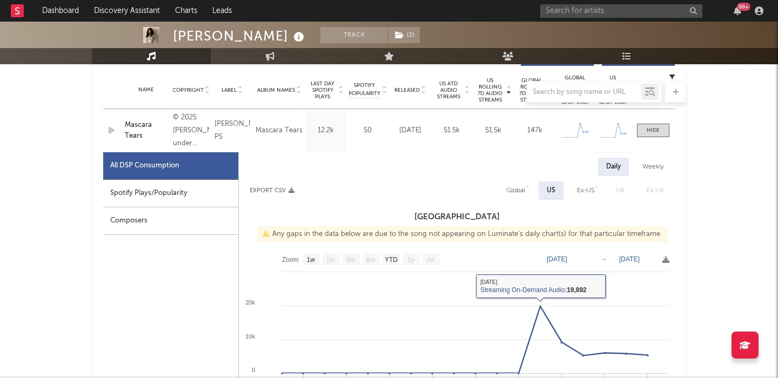 This screenshot has width=778, height=378. What do you see at coordinates (653, 167) in the screenshot?
I see `div: Weekly` at bounding box center [653, 167].